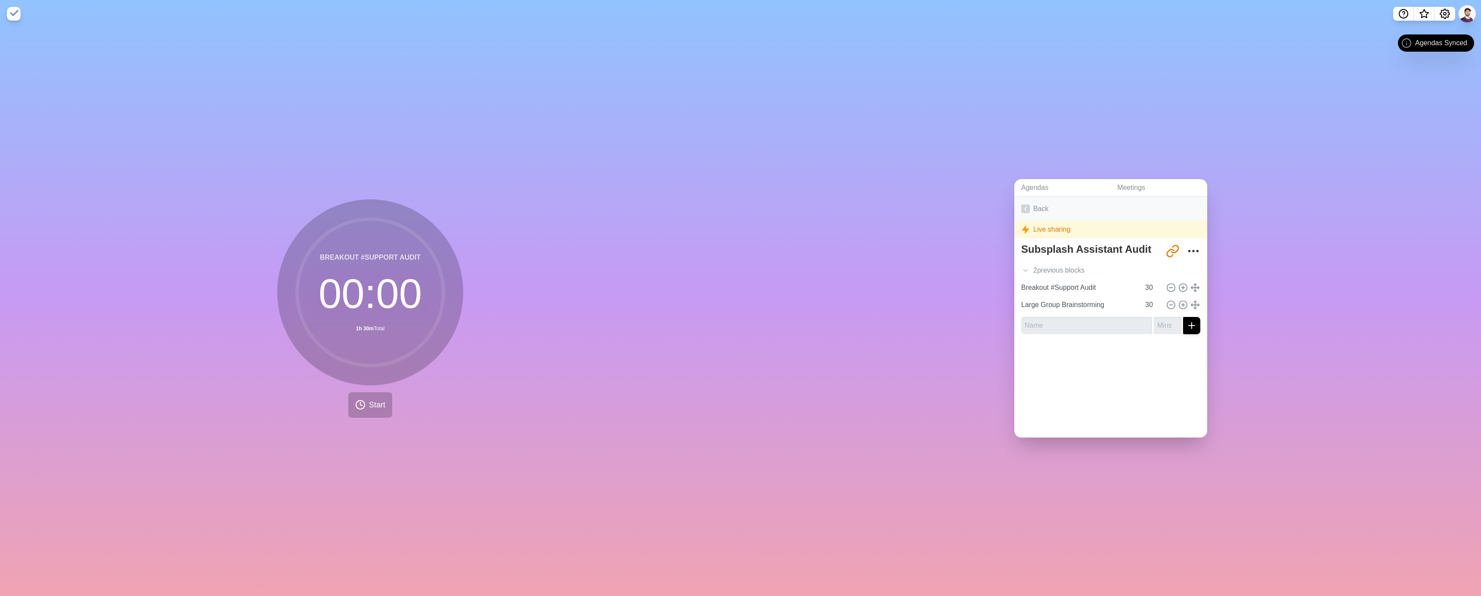  Describe the element at coordinates (1173, 251) in the screenshot. I see `button: Share link` at that location.